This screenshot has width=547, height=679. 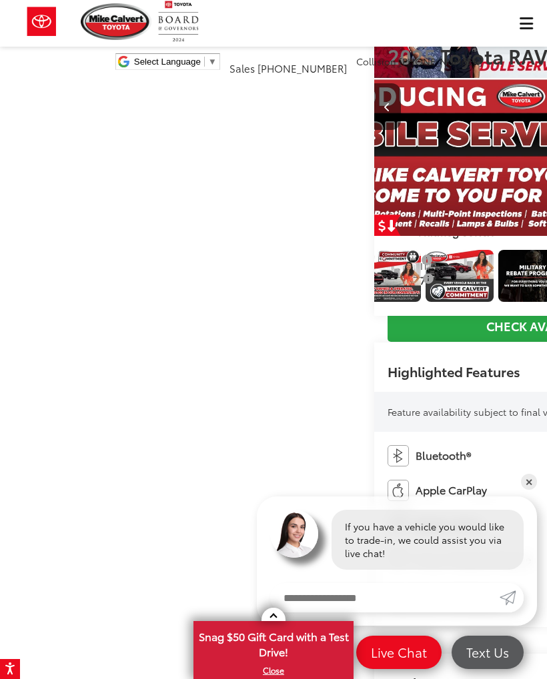 I want to click on a: Live Chat, so click(x=399, y=653).